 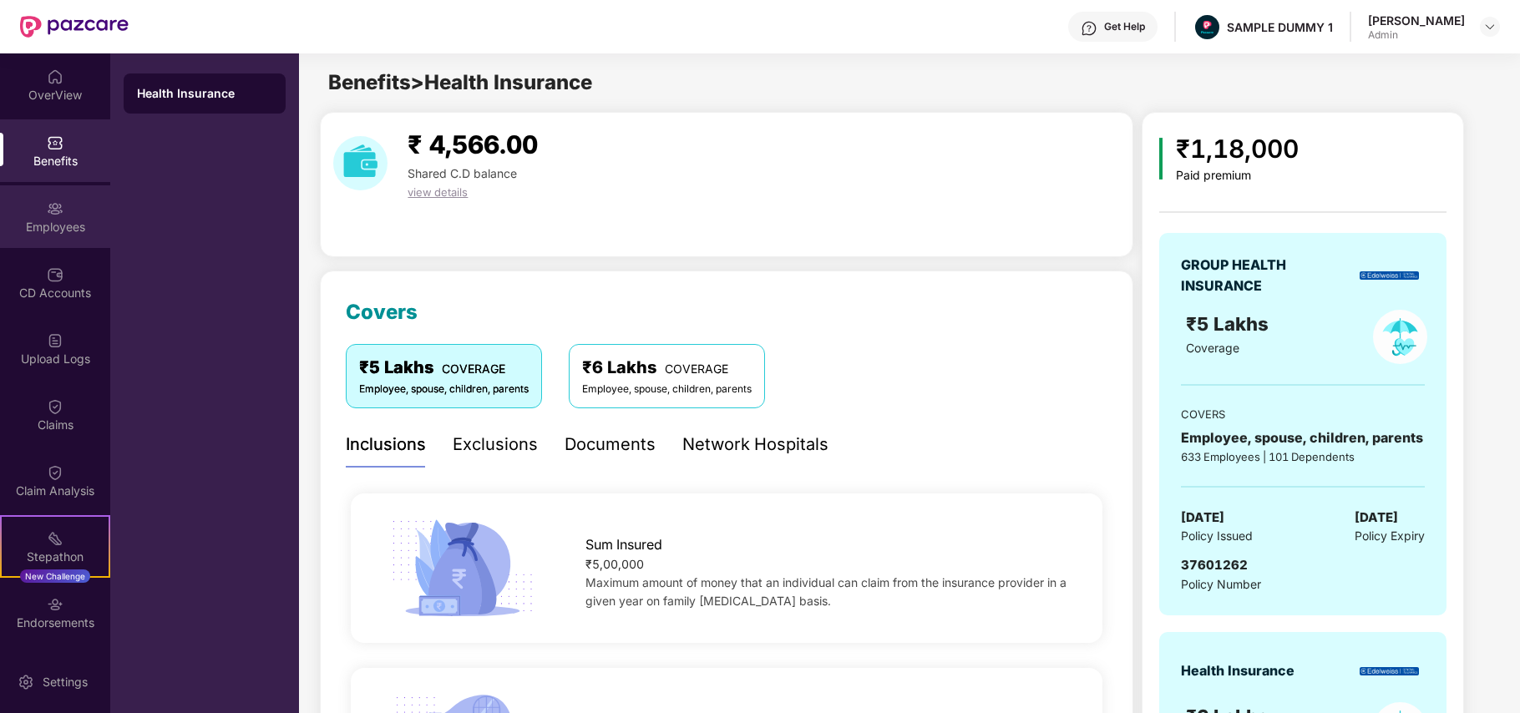 What do you see at coordinates (1253, 276) in the screenshot?
I see `div: GROUP HEALTH INSURANCE` at bounding box center [1253, 276].